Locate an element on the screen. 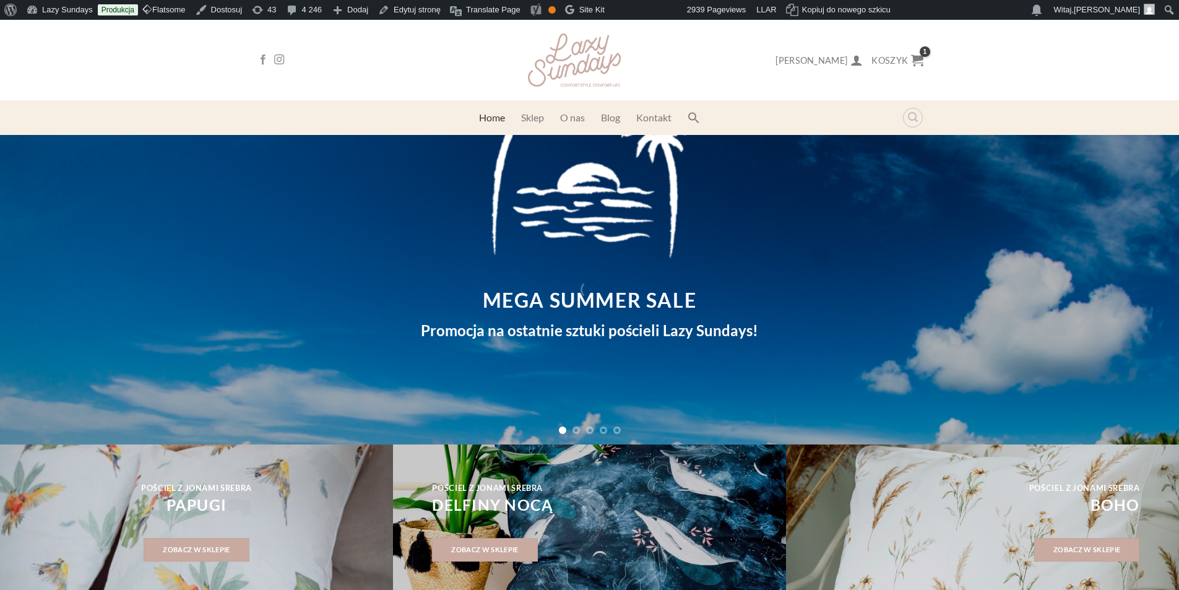  div: OK is located at coordinates (552, 10).